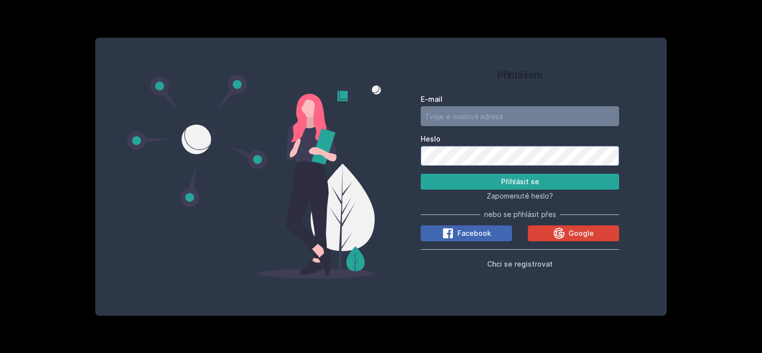 The width and height of the screenshot is (762, 353). Describe the element at coordinates (581, 233) in the screenshot. I see `span: Google` at that location.